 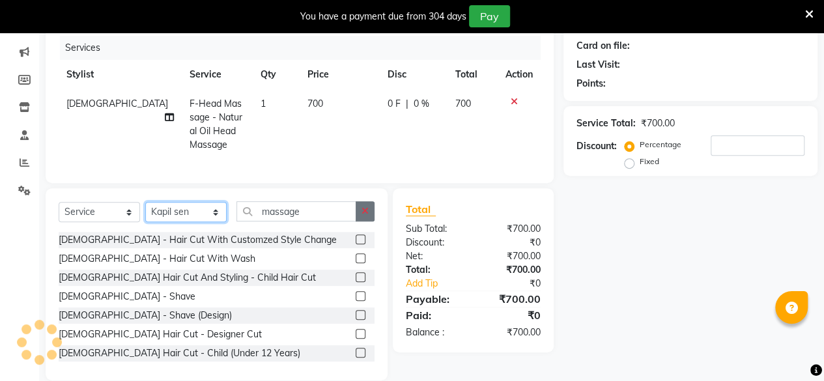 What do you see at coordinates (216, 124) in the screenshot?
I see `span: F-Head Massage - Natural Oil Head Massage` at bounding box center [216, 124].